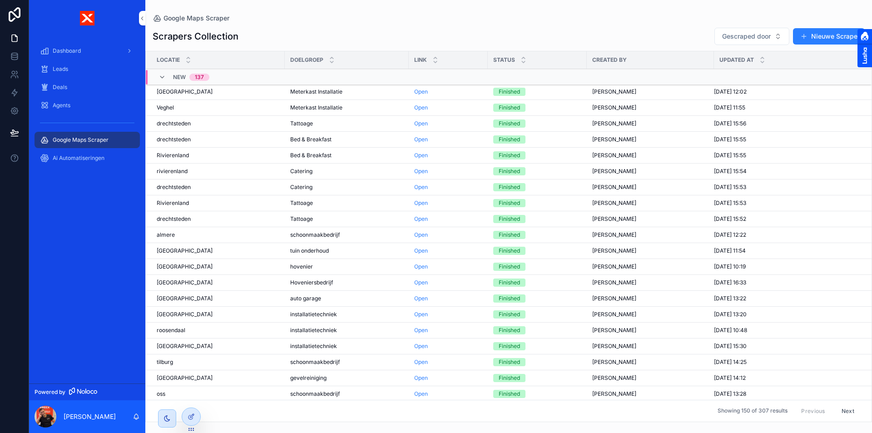 The image size is (872, 433). I want to click on a: almere, so click(218, 235).